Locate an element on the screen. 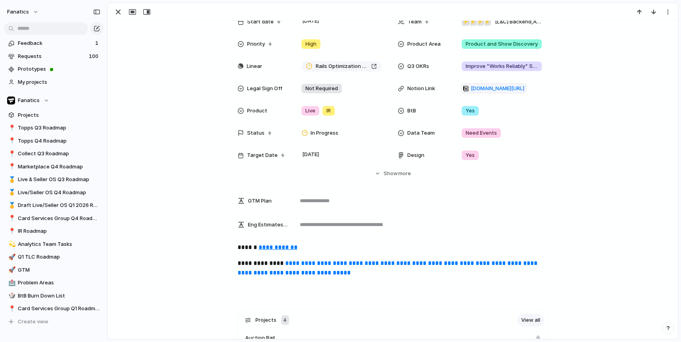  span: Not Required is located at coordinates (322, 88).